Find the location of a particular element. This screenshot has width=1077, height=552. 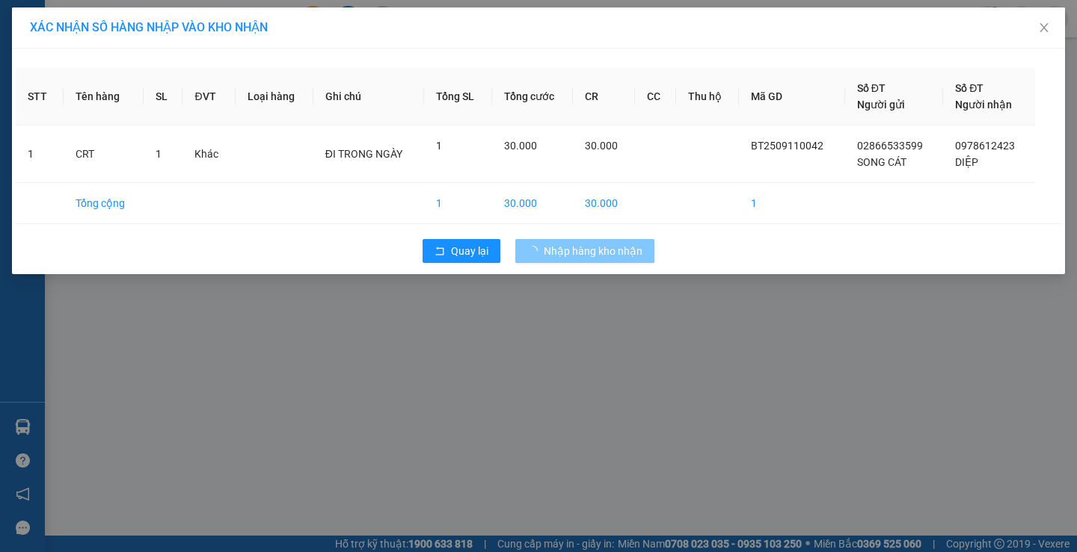

span: ĐI TRONG NGÀY is located at coordinates (363, 154).